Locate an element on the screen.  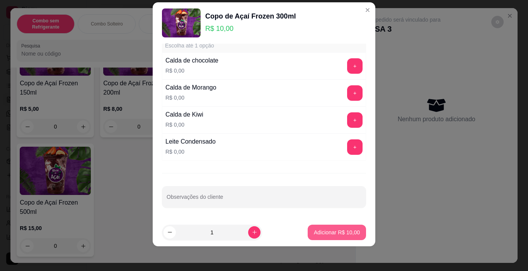
button: Close is located at coordinates (367, 10).